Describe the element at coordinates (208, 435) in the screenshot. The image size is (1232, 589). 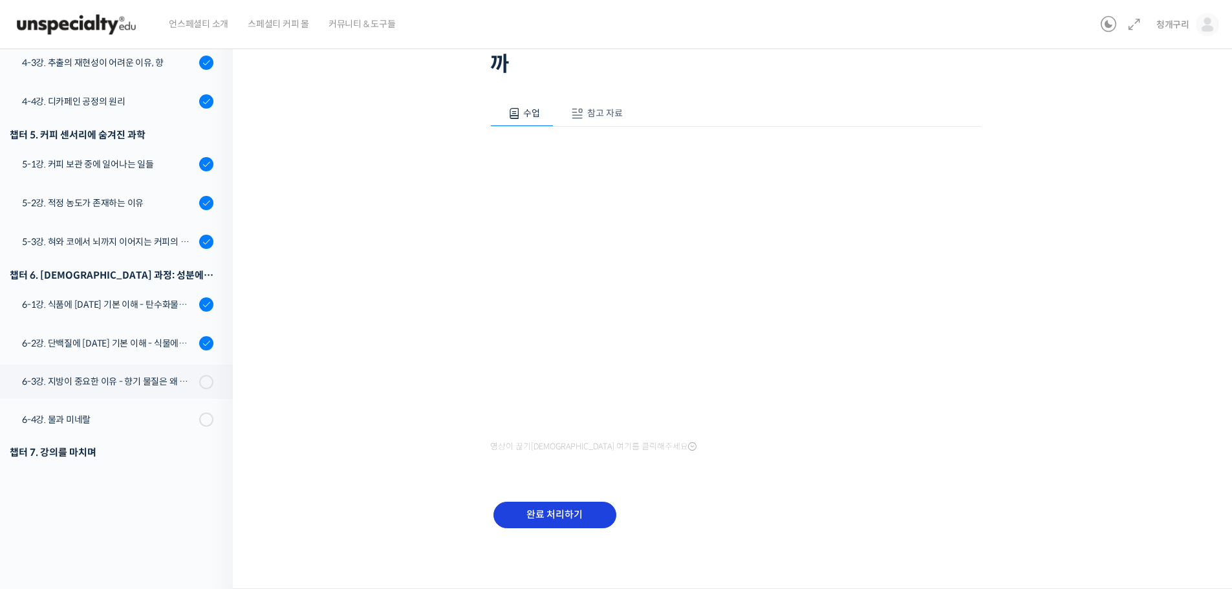
I see `span: 설정` at that location.